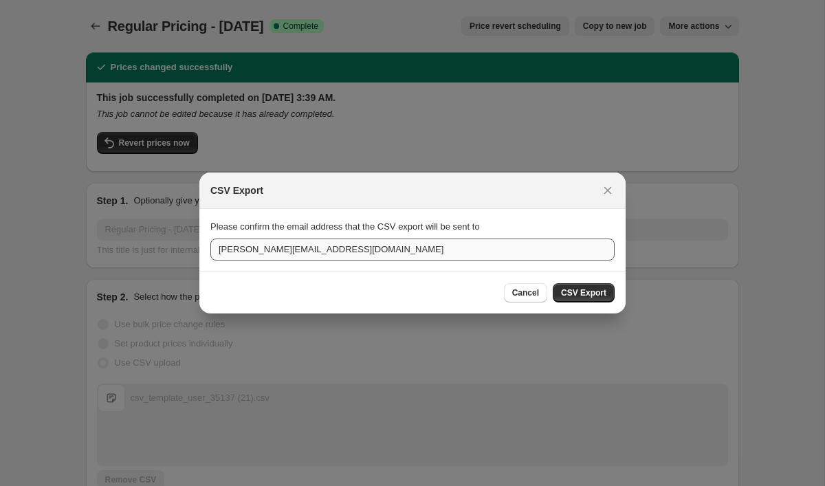 The width and height of the screenshot is (825, 486). I want to click on button: CSV Export, so click(583, 293).